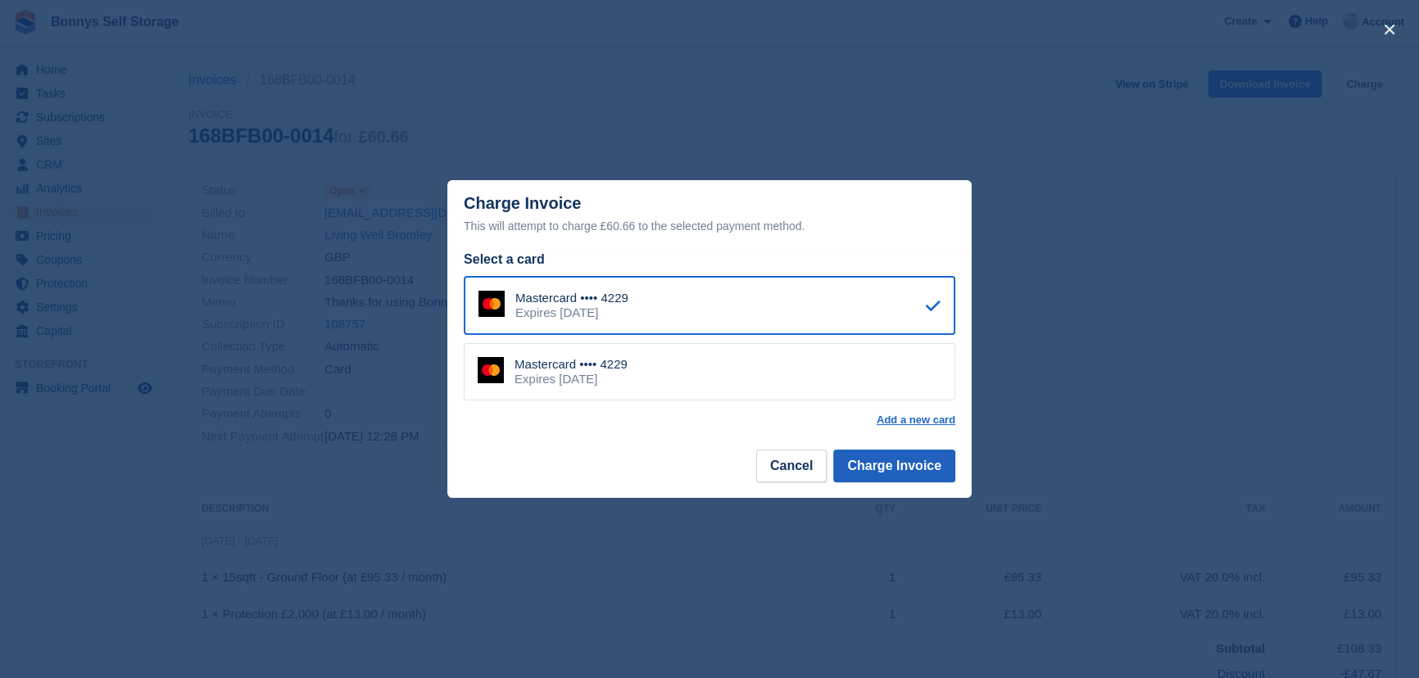 Image resolution: width=1419 pixels, height=678 pixels. What do you see at coordinates (710, 215) in the screenshot?
I see `div: Charge Invoice` at bounding box center [710, 215].